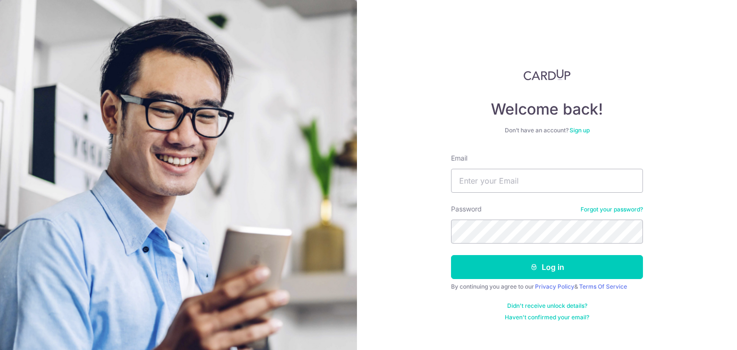 The image size is (737, 350). I want to click on h4: Welcome back!, so click(547, 109).